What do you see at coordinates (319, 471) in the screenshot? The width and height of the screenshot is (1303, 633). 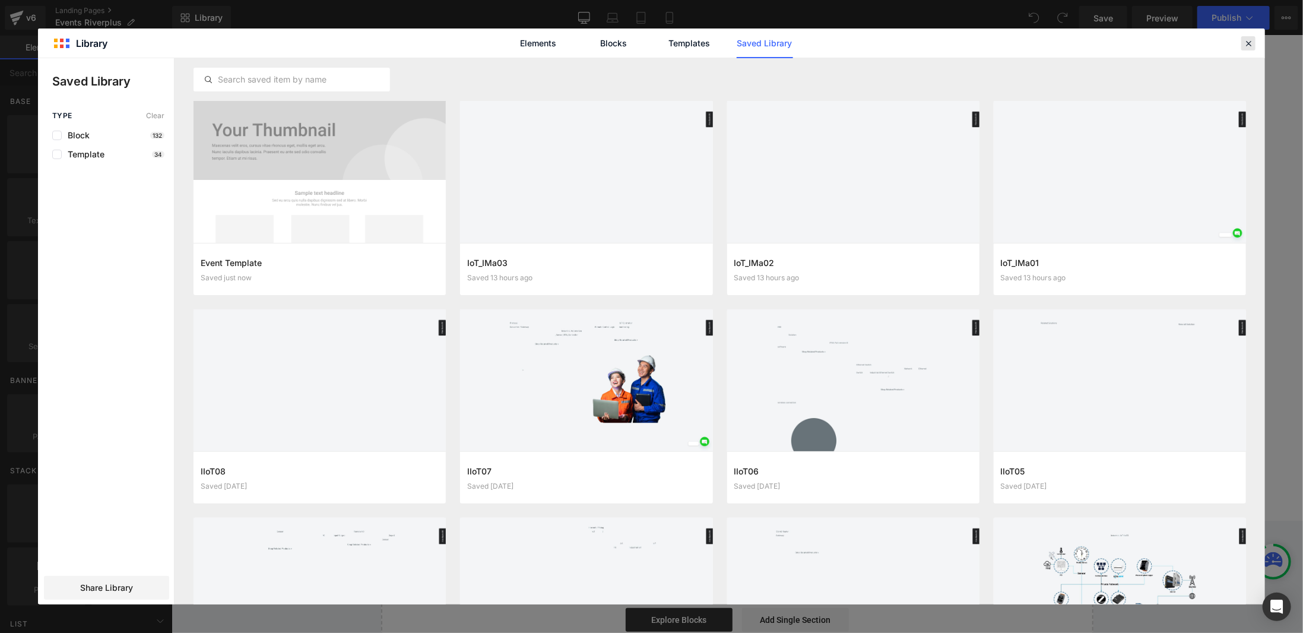 I see `h3: IIoT08` at bounding box center [319, 471].